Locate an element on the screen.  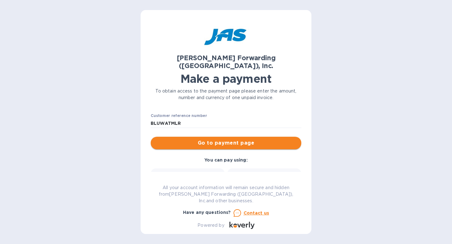
span: Go to payment page is located at coordinates (226, 143).